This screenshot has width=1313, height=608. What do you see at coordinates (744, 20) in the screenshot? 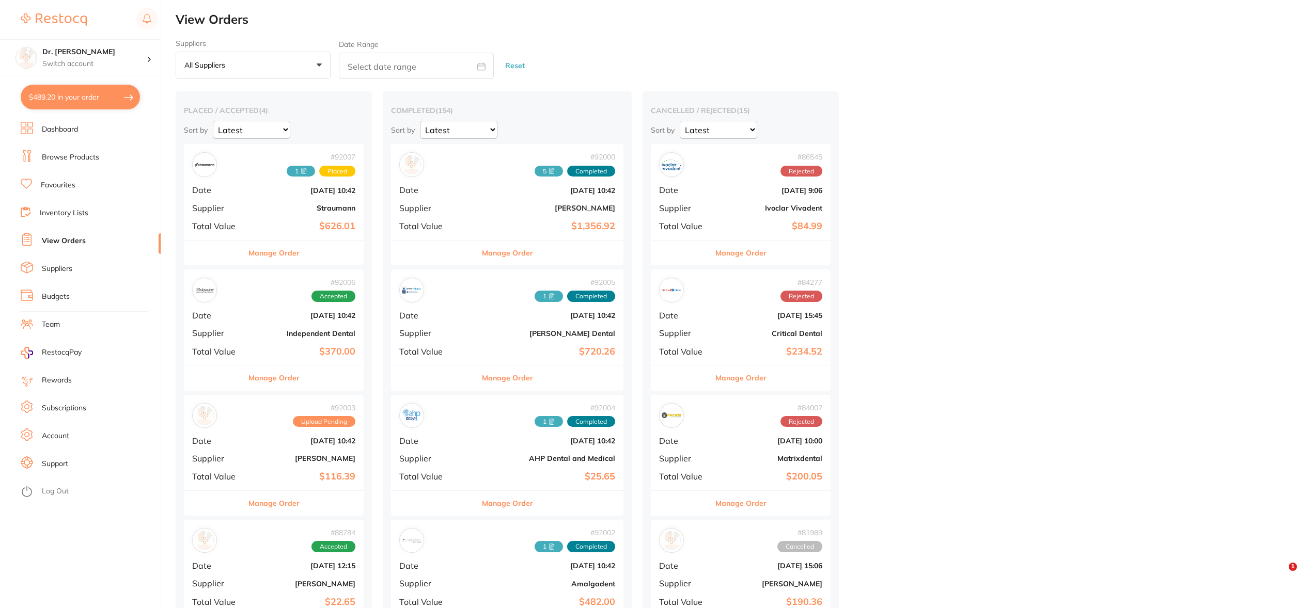
I see `h2: View Orders` at bounding box center [744, 20].